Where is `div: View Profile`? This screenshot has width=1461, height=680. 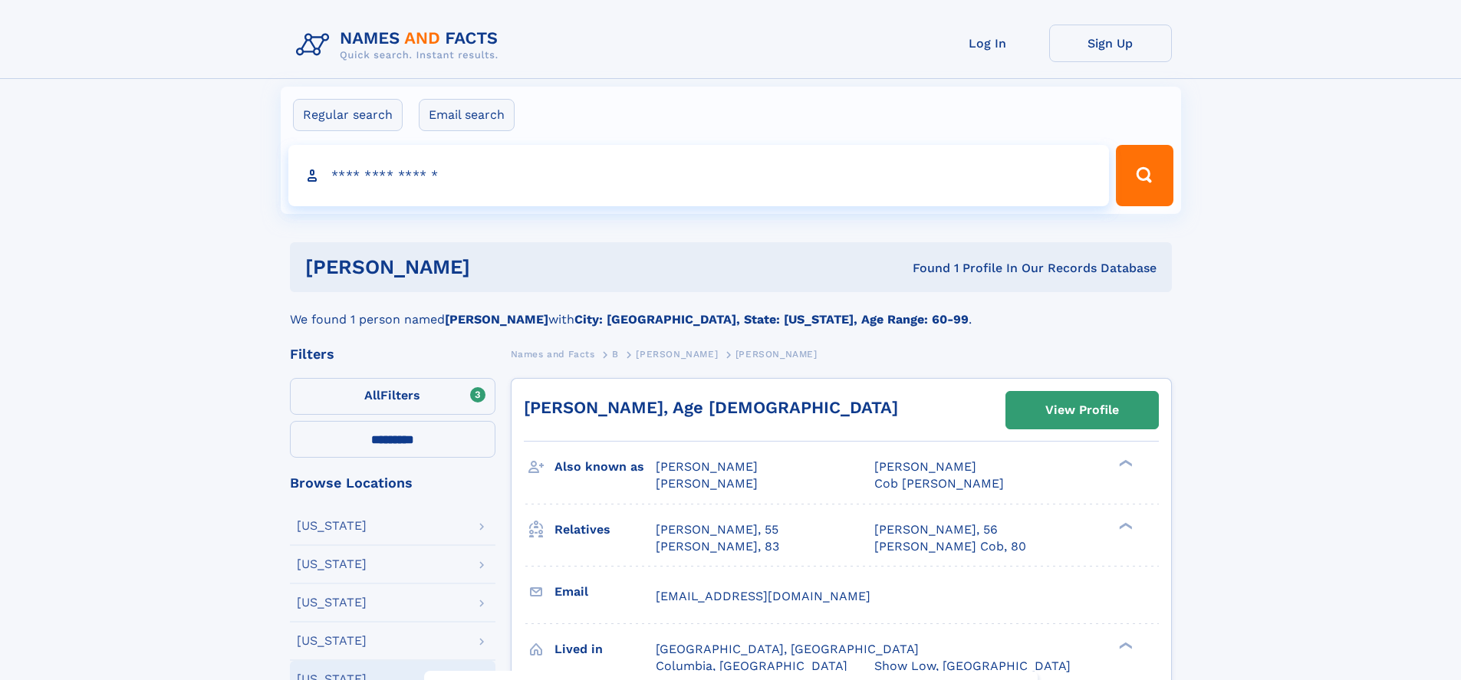
div: View Profile is located at coordinates (1082, 410).